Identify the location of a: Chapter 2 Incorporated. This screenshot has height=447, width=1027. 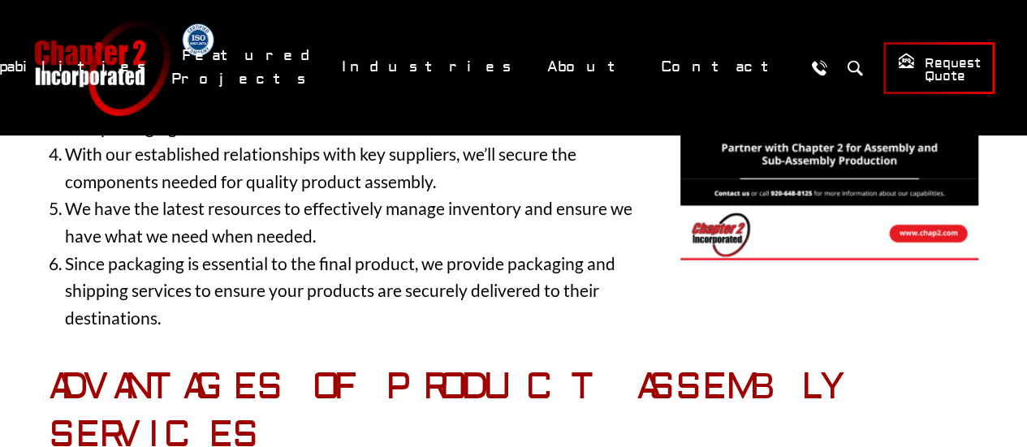
(102, 67).